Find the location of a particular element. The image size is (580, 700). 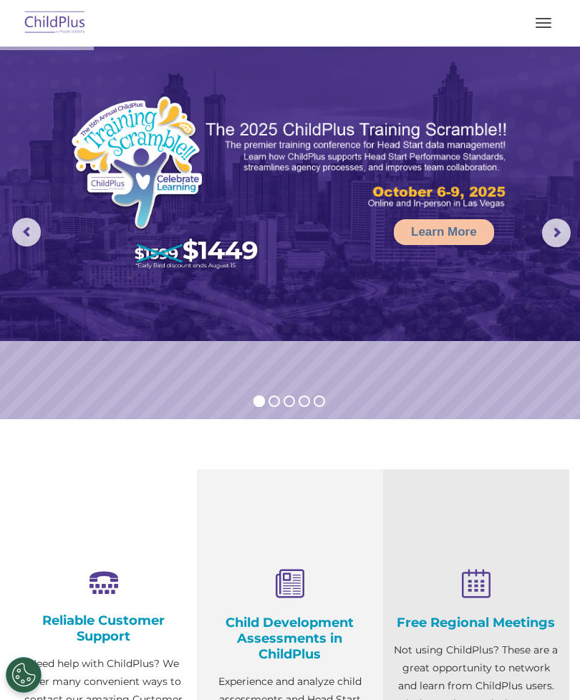

h4: Reliable Customer Support is located at coordinates (104, 628).